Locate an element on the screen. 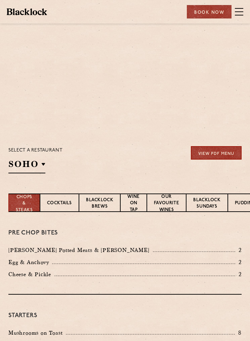  p: Our favourite wines is located at coordinates (166, 204).